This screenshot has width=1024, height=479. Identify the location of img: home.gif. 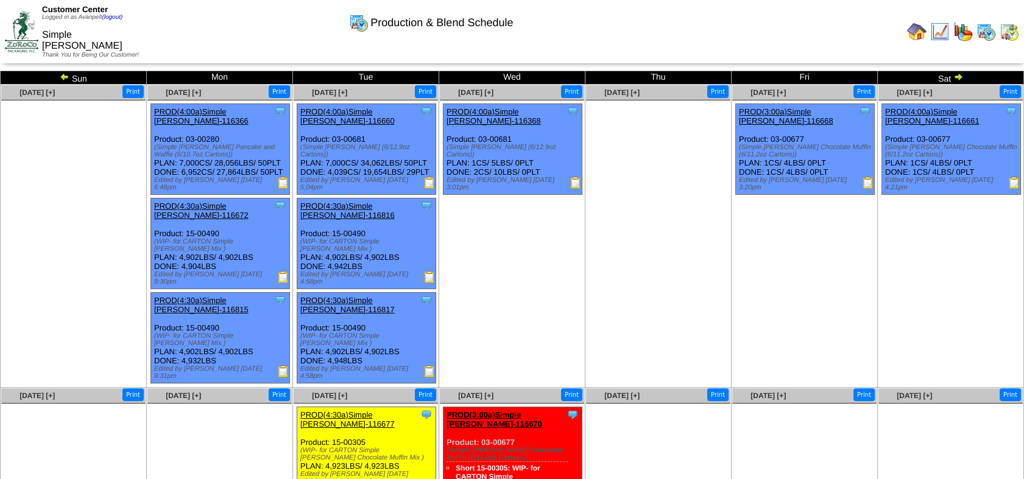
(916, 32).